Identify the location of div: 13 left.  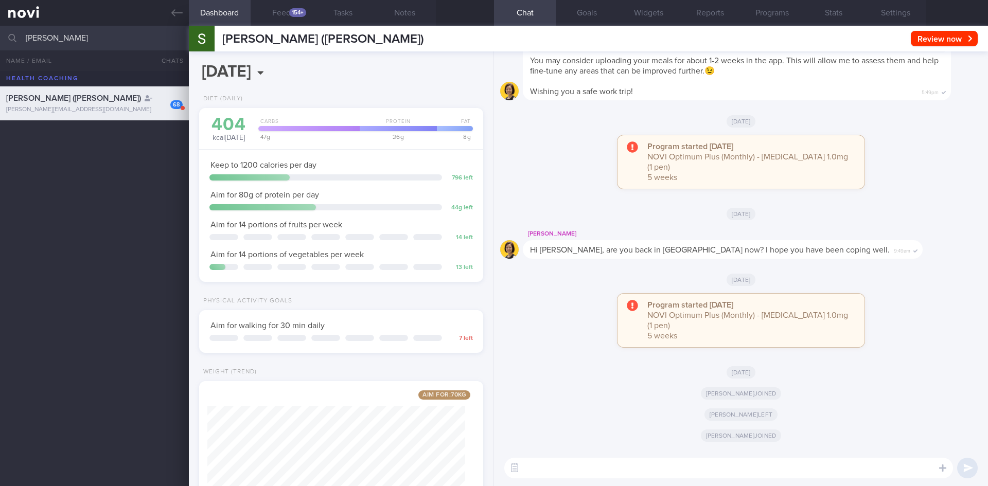
(460, 268).